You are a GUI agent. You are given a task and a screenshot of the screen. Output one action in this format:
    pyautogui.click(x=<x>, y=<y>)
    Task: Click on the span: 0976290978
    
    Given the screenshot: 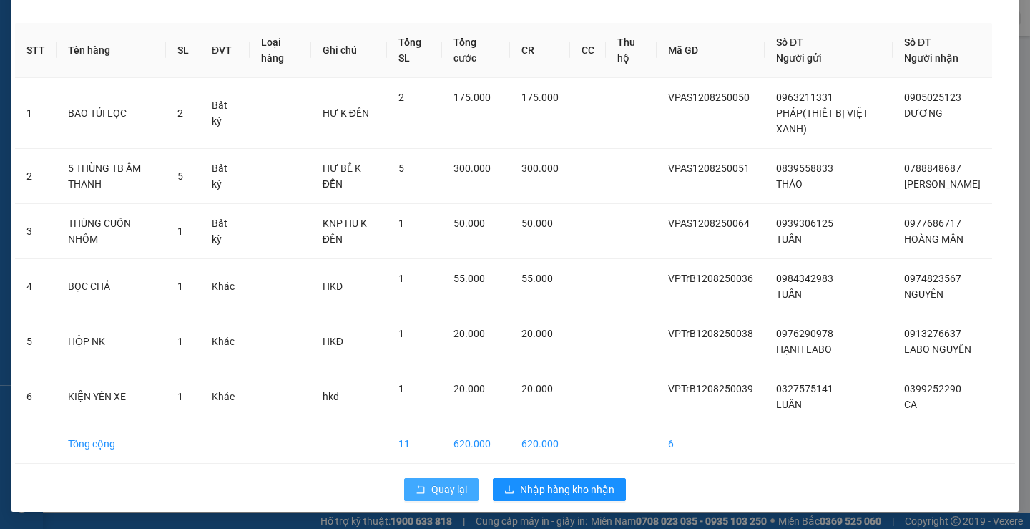 What is the action you would take?
    pyautogui.click(x=805, y=333)
    